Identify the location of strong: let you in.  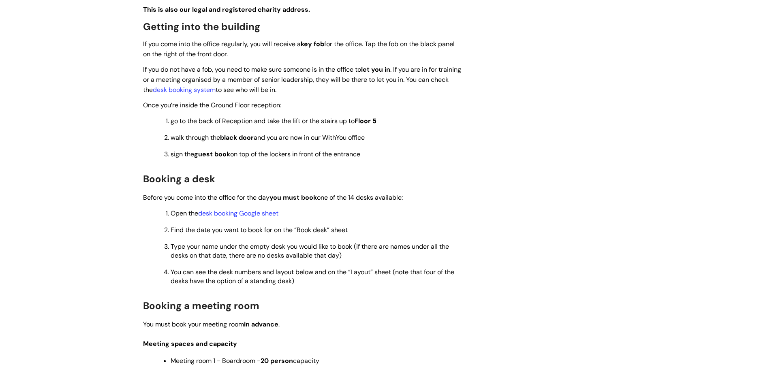
(376, 69).